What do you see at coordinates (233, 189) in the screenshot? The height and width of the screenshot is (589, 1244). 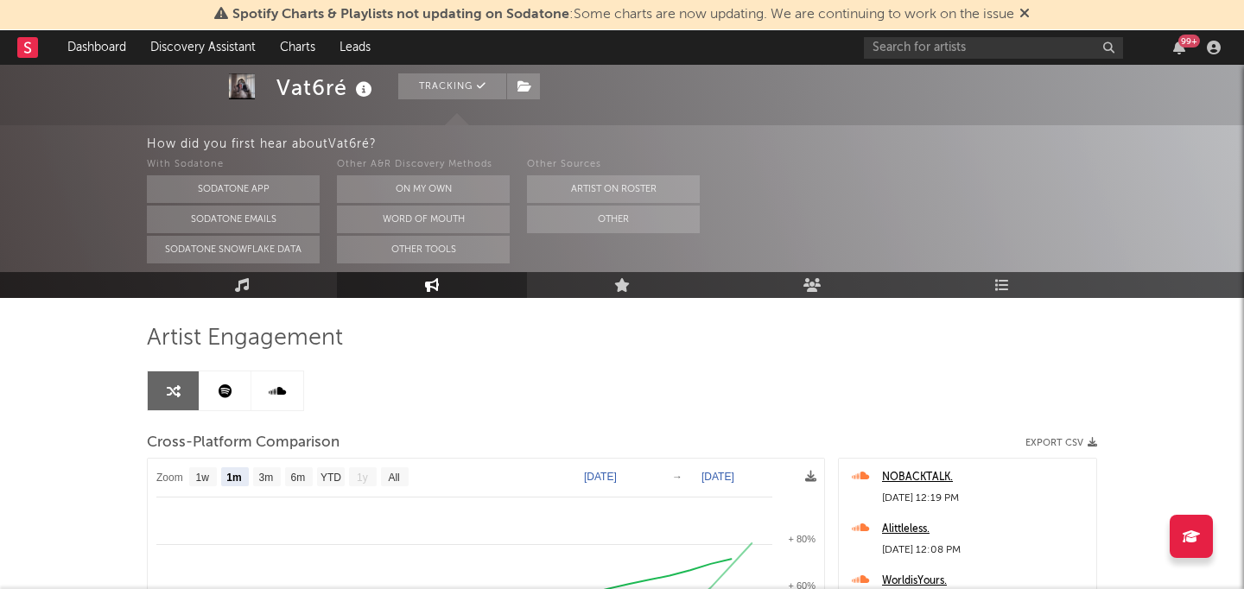 I see `button: Sodatone App` at bounding box center [233, 189].